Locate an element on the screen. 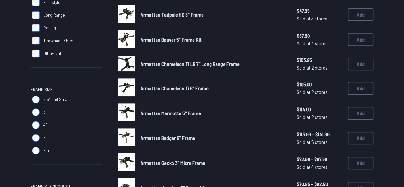  span: 4" is located at coordinates (45, 125).